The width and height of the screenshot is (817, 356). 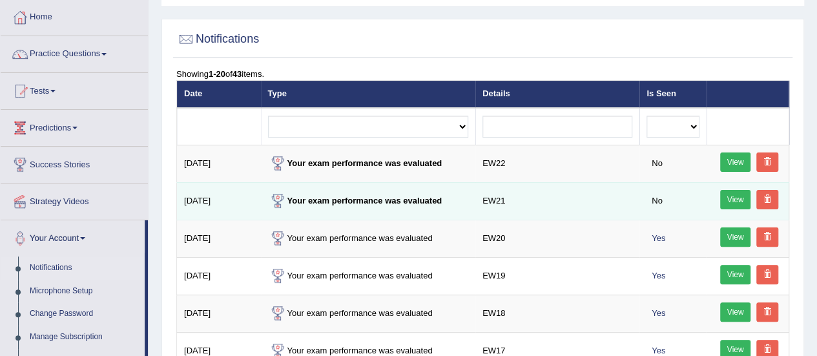 I want to click on a: Practice Questions, so click(x=74, y=52).